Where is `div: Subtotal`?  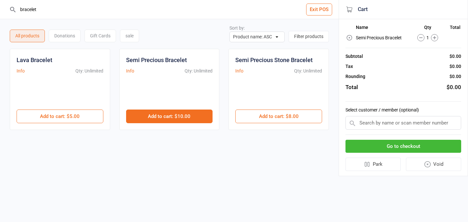
div: Subtotal is located at coordinates (354, 56).